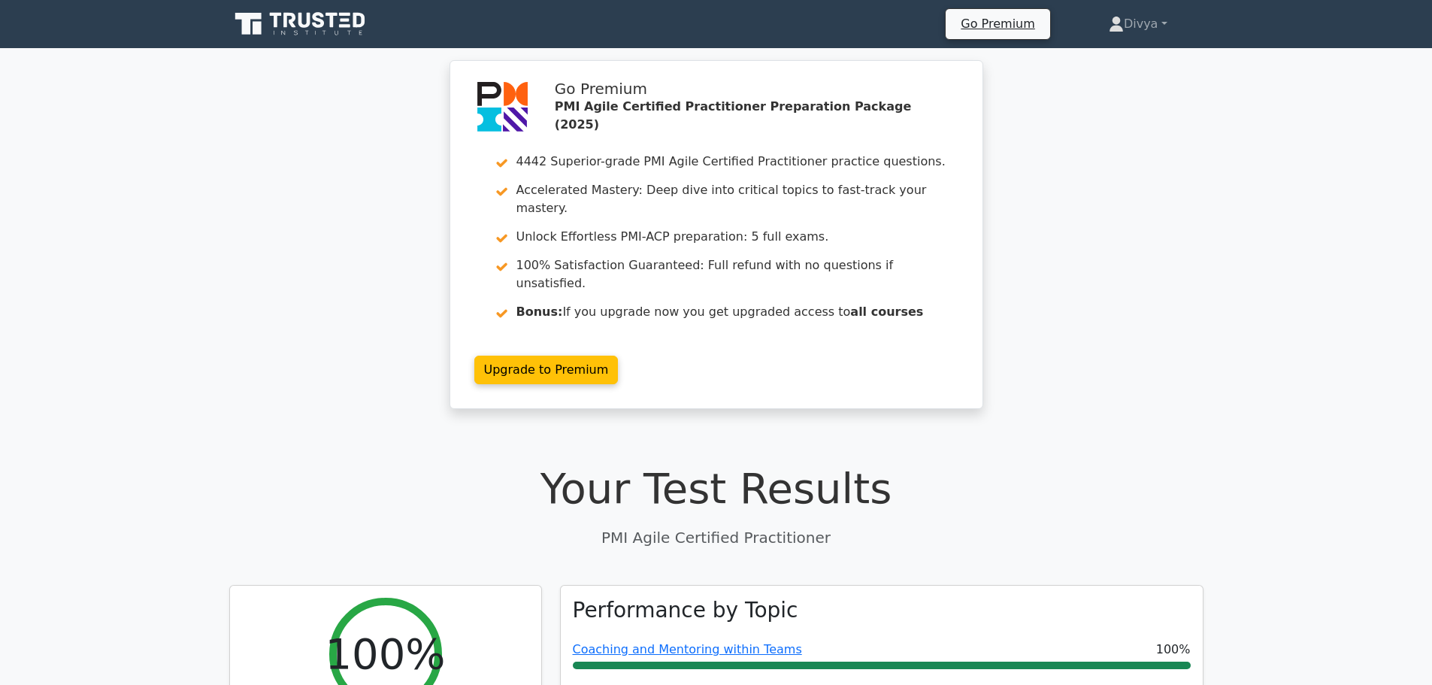 Image resolution: width=1432 pixels, height=685 pixels. What do you see at coordinates (1138, 24) in the screenshot?
I see `a: Divya` at bounding box center [1138, 24].